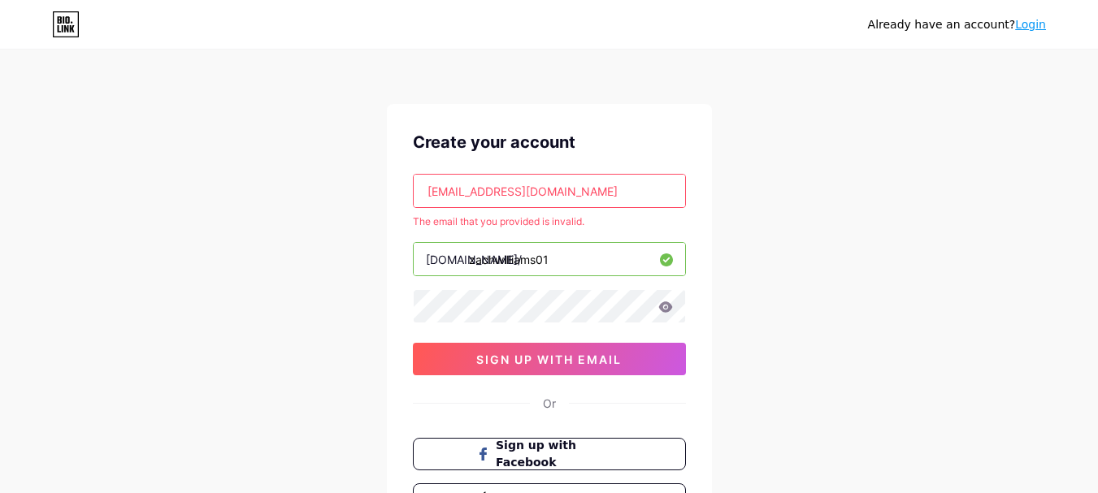 This screenshot has height=493, width=1098. I want to click on span: Sign up with Facebook, so click(558, 454).